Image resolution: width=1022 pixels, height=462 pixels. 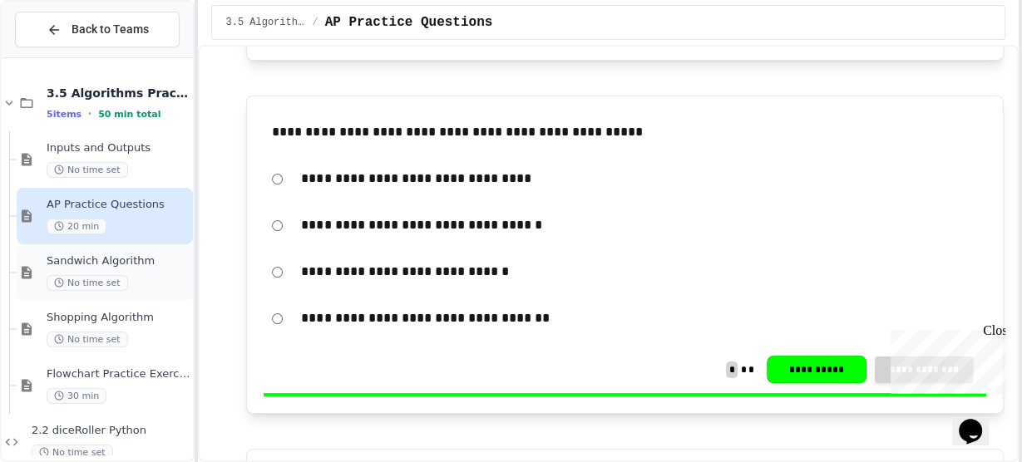 I want to click on span: Inputs and Outputs, so click(x=118, y=148).